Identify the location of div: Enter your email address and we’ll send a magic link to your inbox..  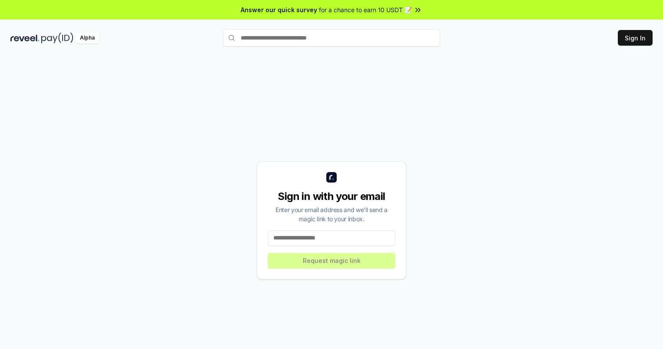
(331, 214).